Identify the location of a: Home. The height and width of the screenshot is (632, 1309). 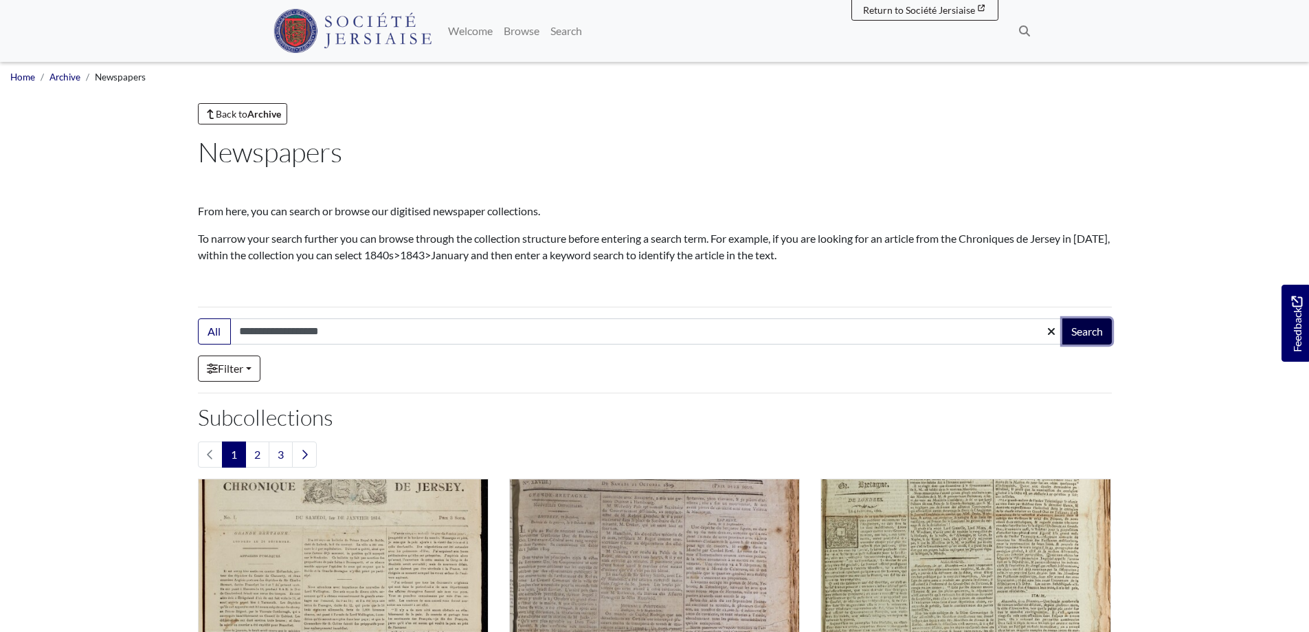
(23, 77).